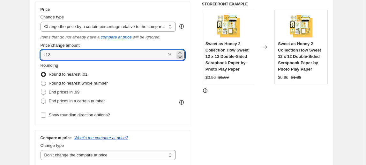 This screenshot has width=366, height=165. I want to click on span: Round to nearest .01, so click(68, 74).